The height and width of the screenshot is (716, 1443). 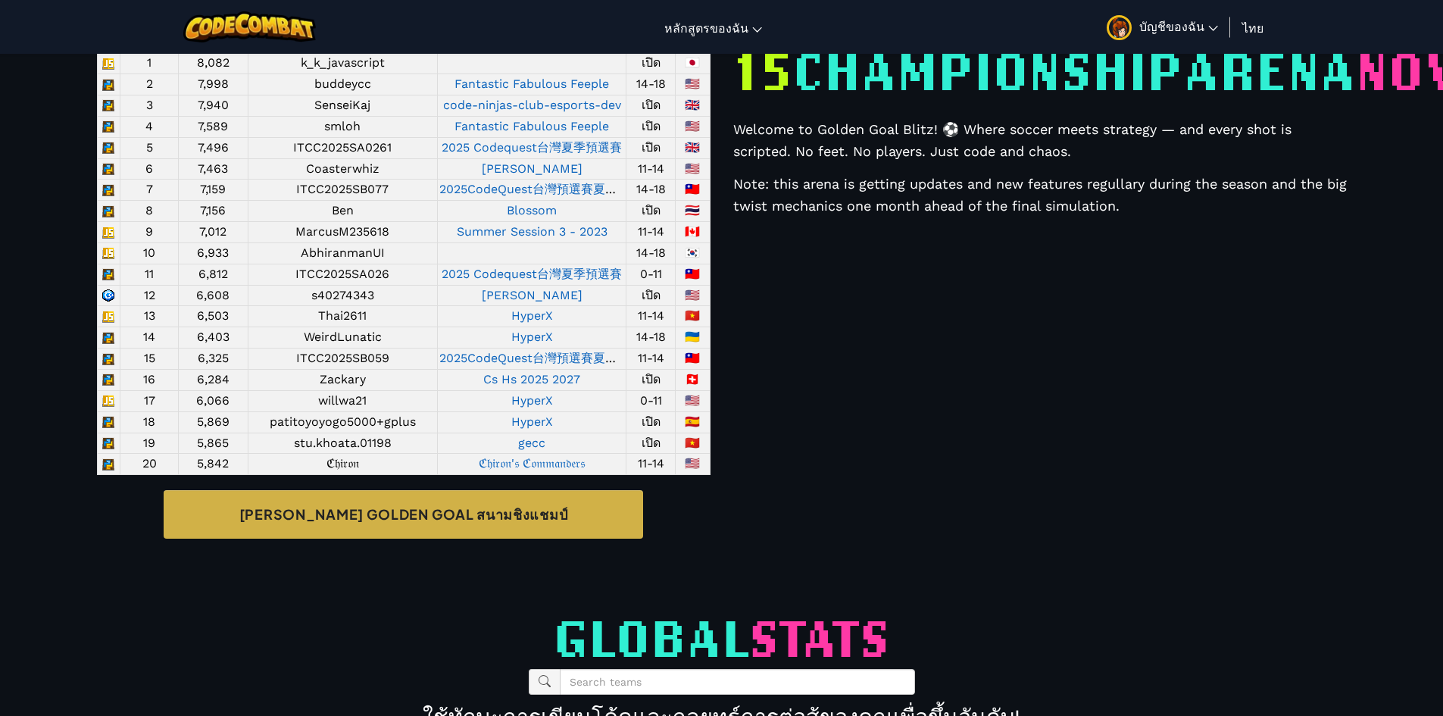 I want to click on td: 5,842, so click(x=213, y=464).